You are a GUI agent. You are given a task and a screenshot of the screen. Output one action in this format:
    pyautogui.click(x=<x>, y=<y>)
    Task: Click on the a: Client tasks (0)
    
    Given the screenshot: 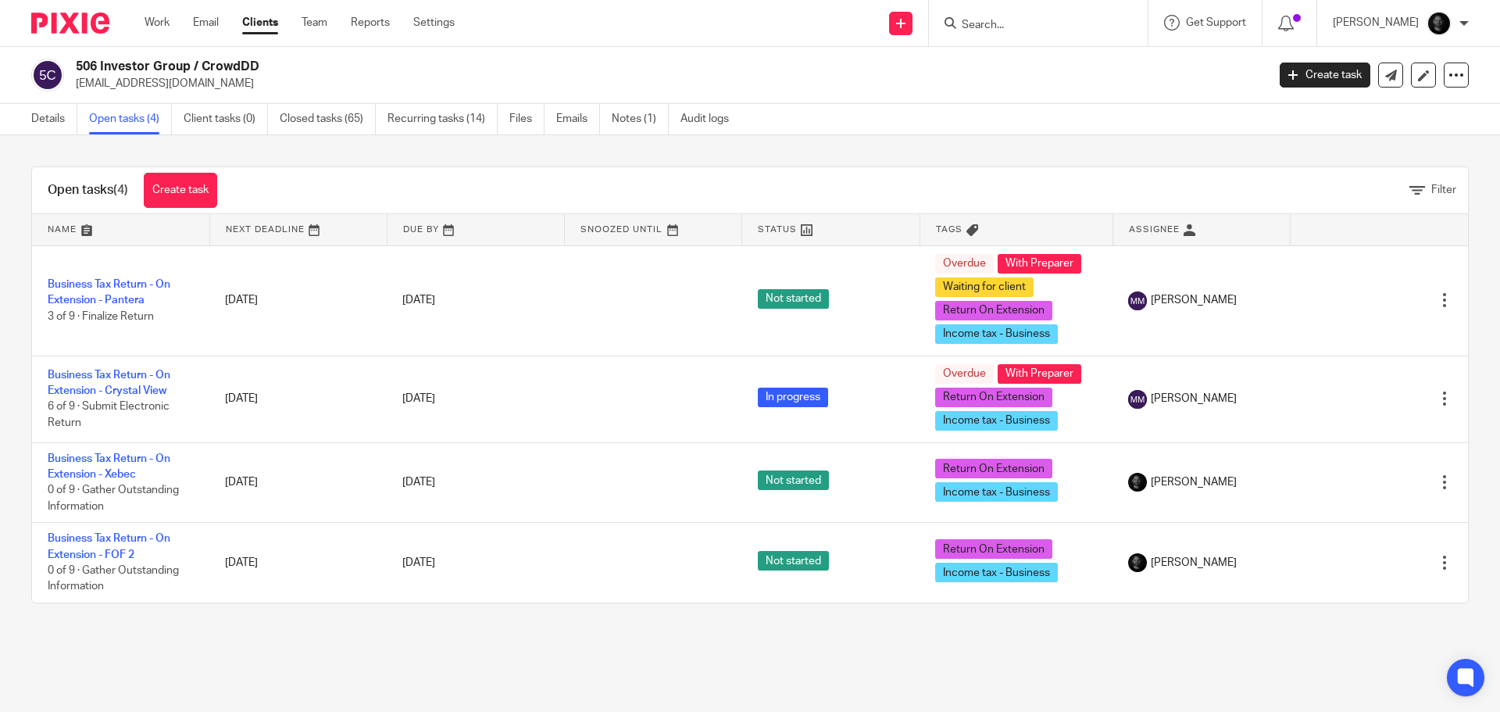 What is the action you would take?
    pyautogui.click(x=226, y=119)
    